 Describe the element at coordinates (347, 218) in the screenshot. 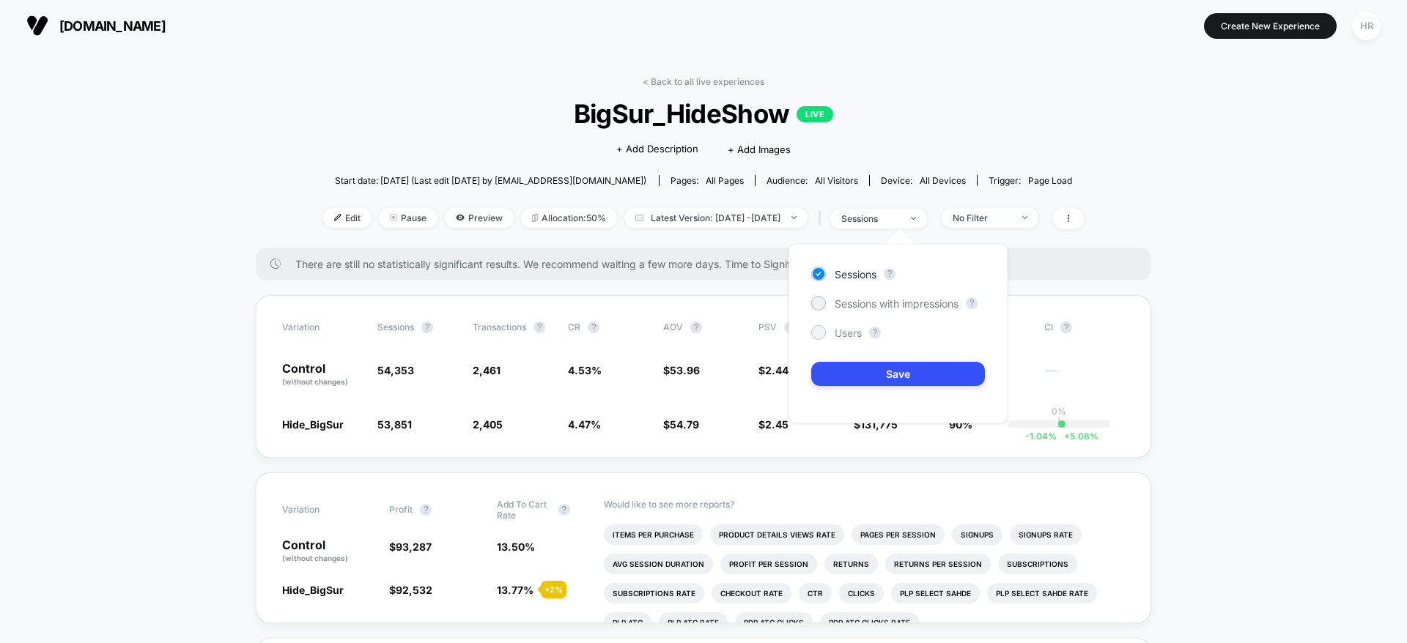

I see `span: Edit` at that location.